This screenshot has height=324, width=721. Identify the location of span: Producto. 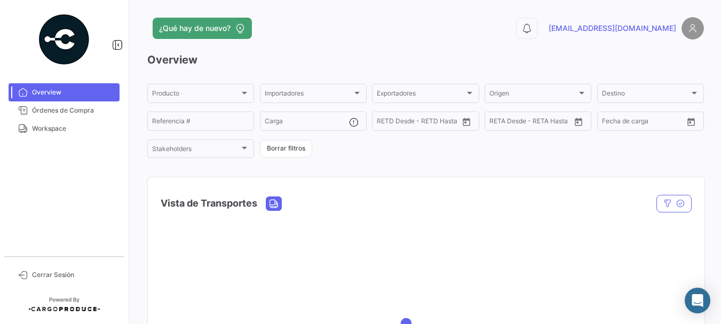
(196, 95).